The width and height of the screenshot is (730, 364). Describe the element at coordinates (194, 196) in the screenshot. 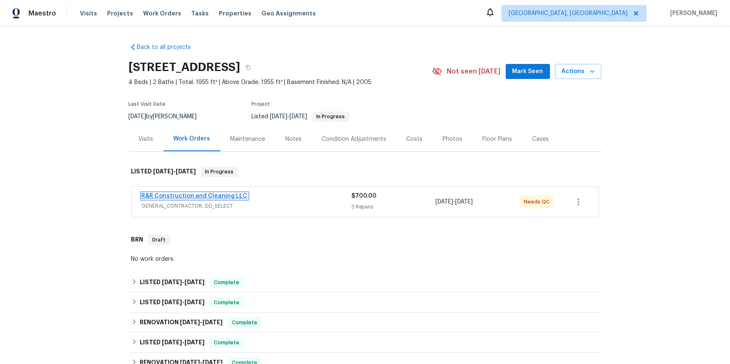

I see `a: R&R Construction and Cleaning LLC` at that location.